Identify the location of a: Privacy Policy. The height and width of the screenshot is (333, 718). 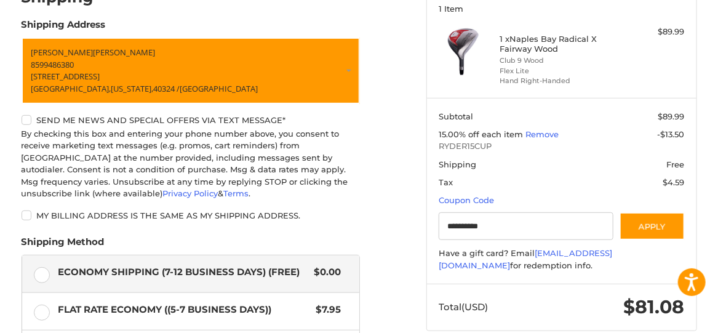
(191, 193).